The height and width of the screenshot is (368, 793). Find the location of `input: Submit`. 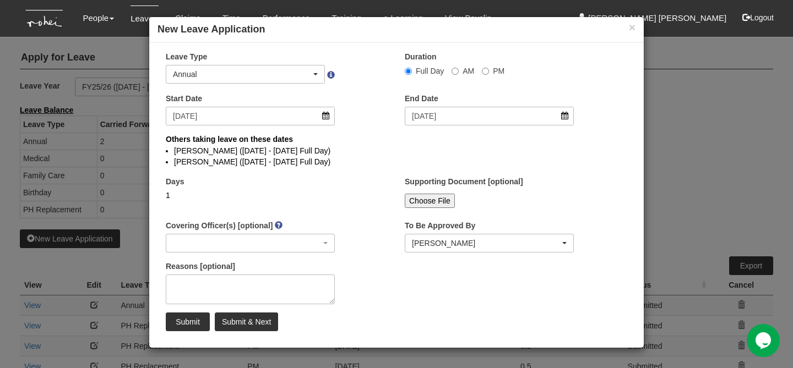

input: Submit is located at coordinates (188, 322).